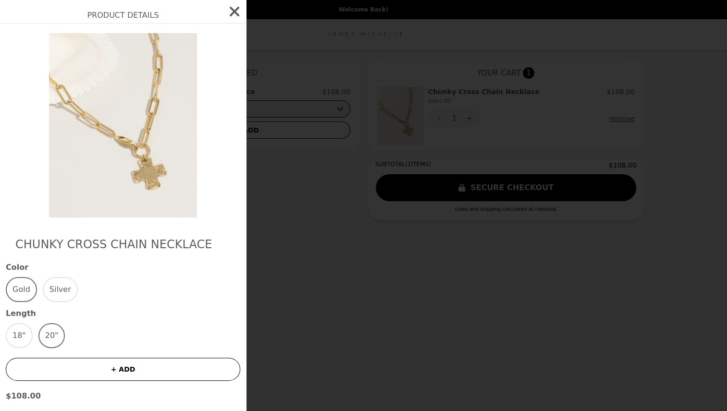 This screenshot has width=727, height=411. I want to click on button: Silver, so click(60, 290).